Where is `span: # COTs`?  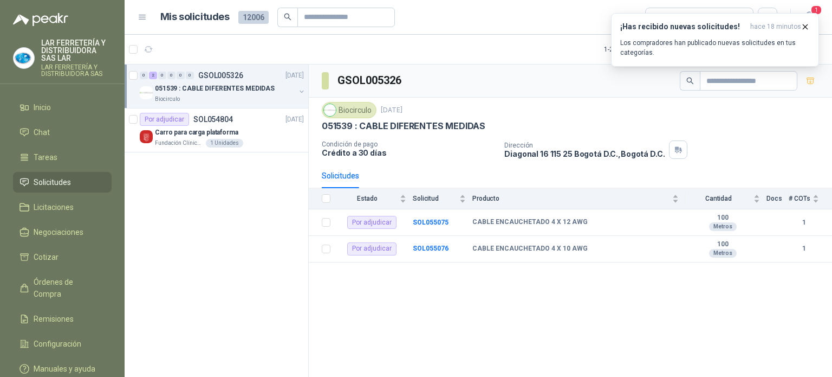 span: # COTs is located at coordinates (800, 198).